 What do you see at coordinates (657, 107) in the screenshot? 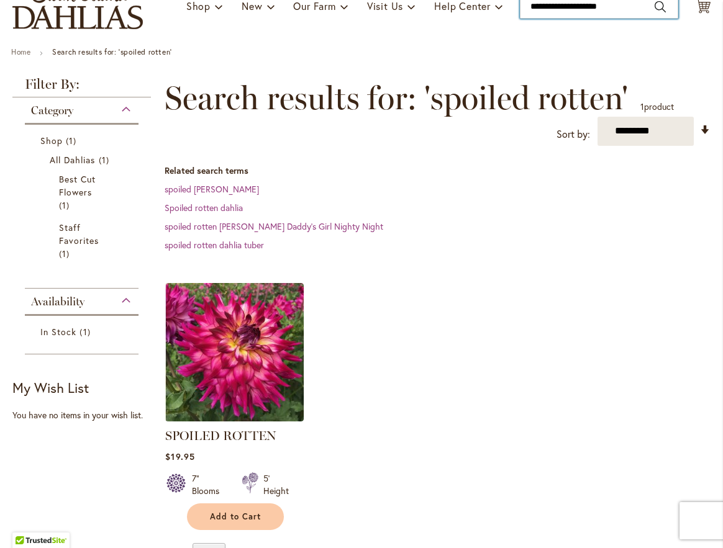
I see `p: product` at bounding box center [657, 107].